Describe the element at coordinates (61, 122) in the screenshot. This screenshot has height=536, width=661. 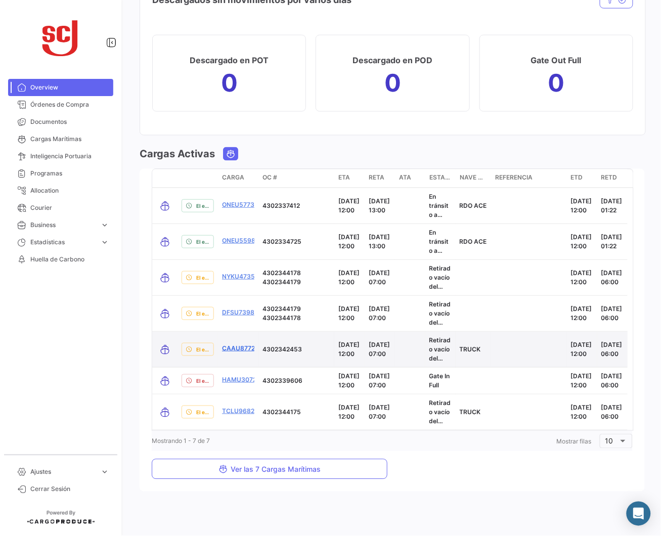
I see `a: Documentos` at that location.